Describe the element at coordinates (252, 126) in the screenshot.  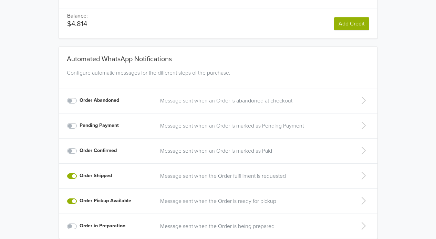
I see `p: Message sent when an Order is marked as Pending Payment` at that location.